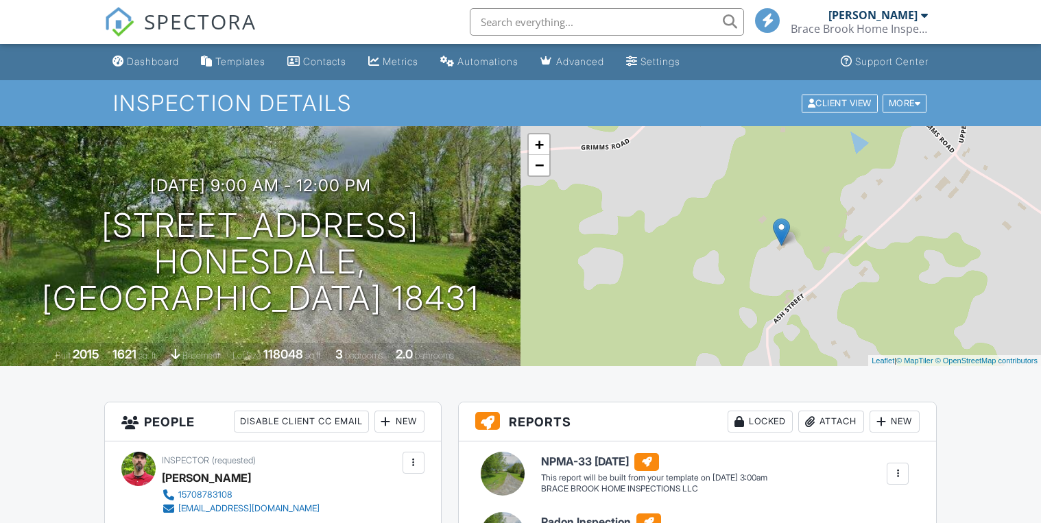 Image resolution: width=1041 pixels, height=523 pixels. What do you see at coordinates (247, 355) in the screenshot?
I see `span: Lot Size` at bounding box center [247, 355].